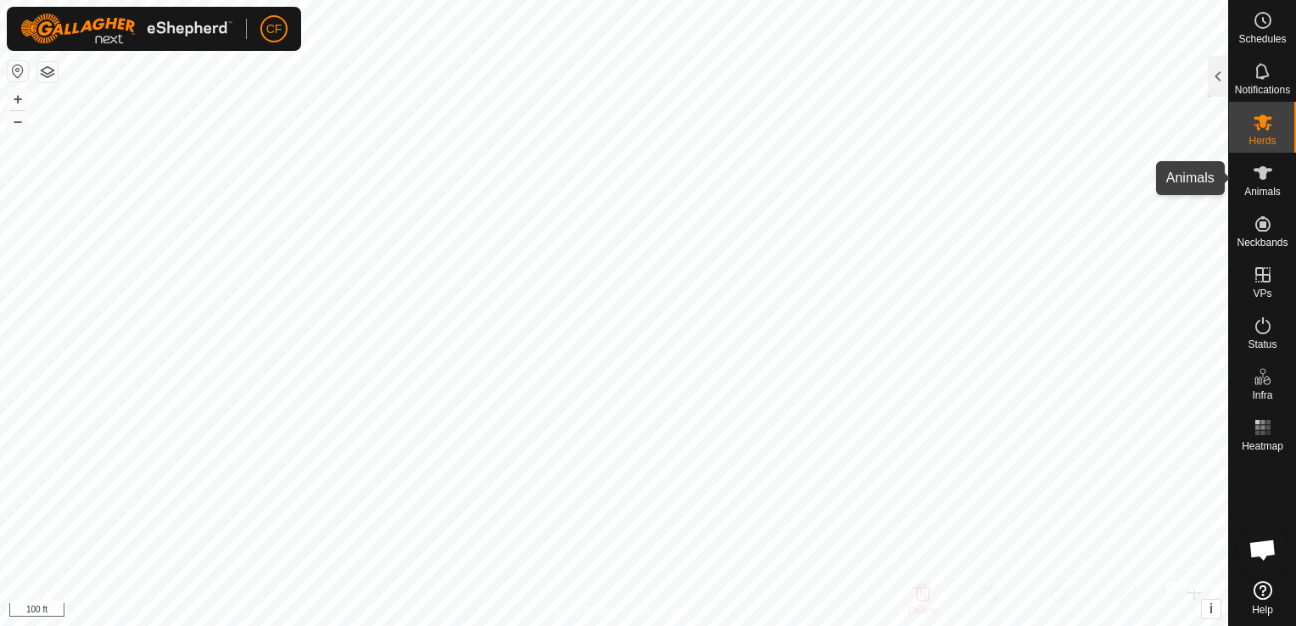 Image resolution: width=1296 pixels, height=626 pixels. Describe the element at coordinates (578, 611) in the screenshot. I see `a: Privacy Policy` at that location.